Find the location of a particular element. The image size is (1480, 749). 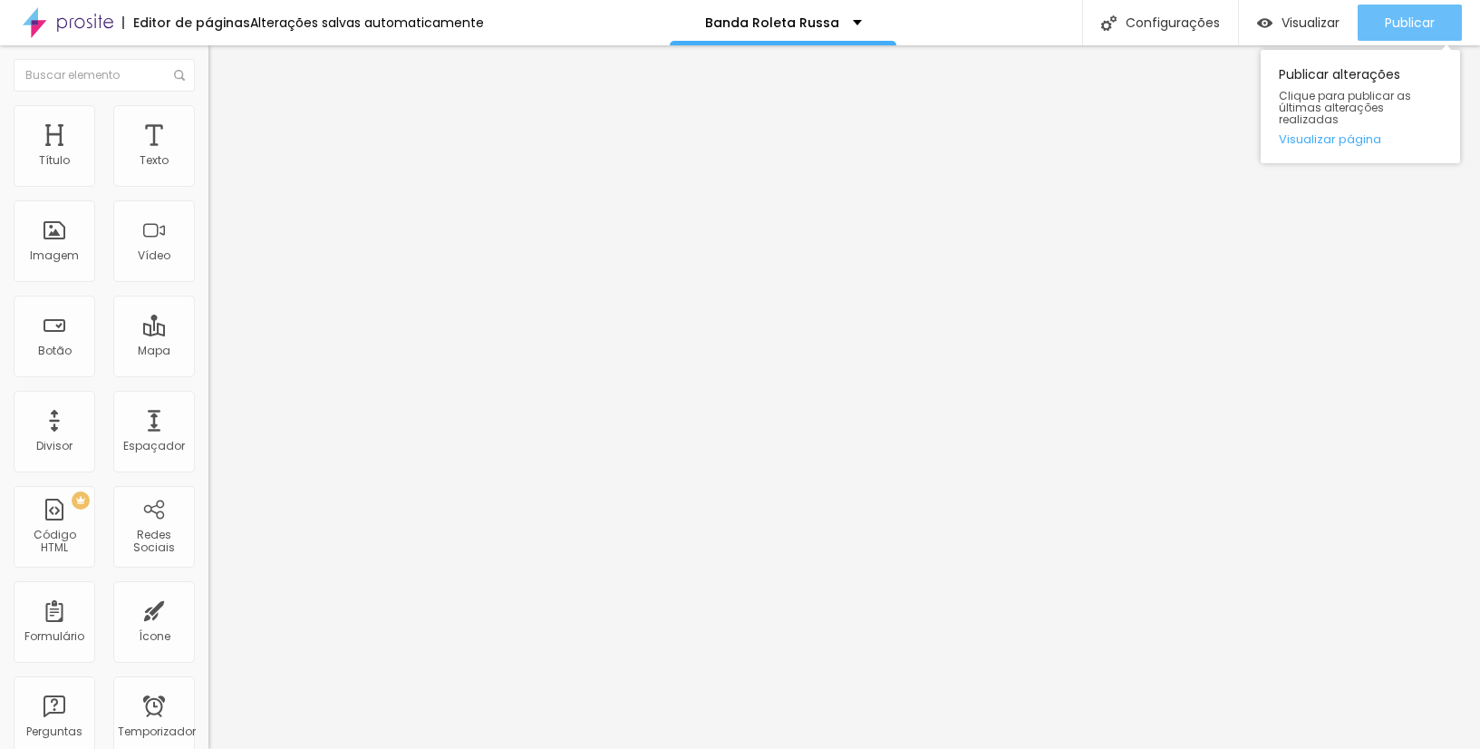

input: Buscar elemento is located at coordinates (104, 75).